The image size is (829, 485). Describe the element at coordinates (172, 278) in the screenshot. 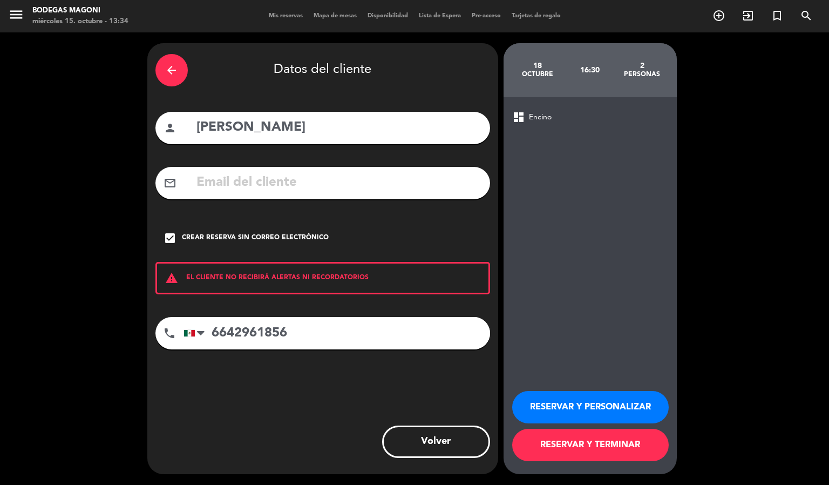

I see `i: warning` at that location.